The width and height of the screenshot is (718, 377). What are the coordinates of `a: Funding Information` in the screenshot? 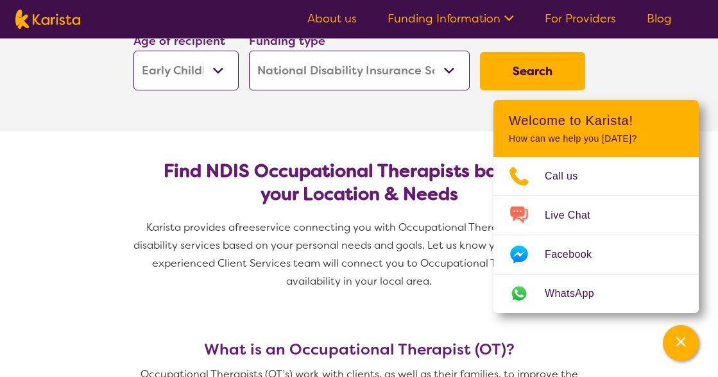 It's located at (450, 19).